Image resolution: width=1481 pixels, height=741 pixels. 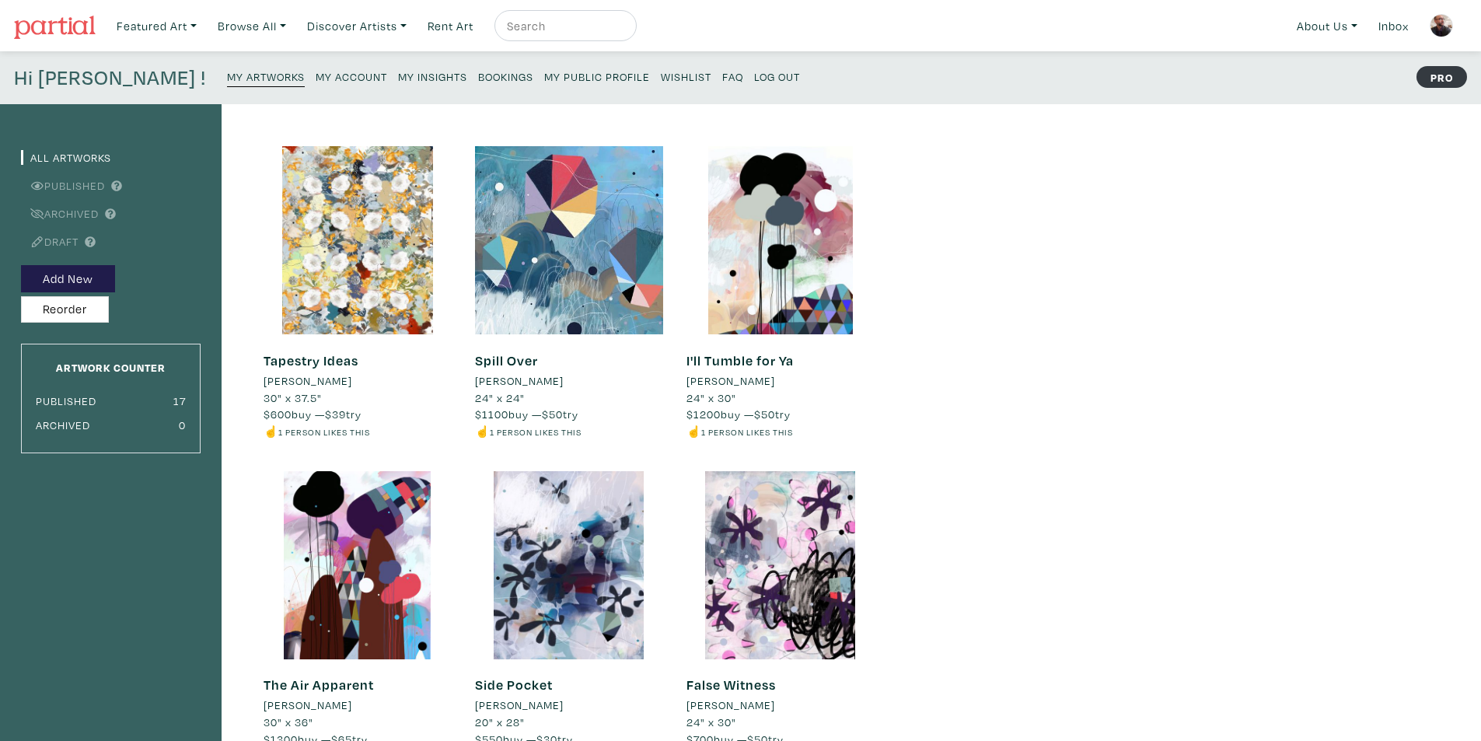 What do you see at coordinates (351, 76) in the screenshot?
I see `small: My Account` at bounding box center [351, 76].